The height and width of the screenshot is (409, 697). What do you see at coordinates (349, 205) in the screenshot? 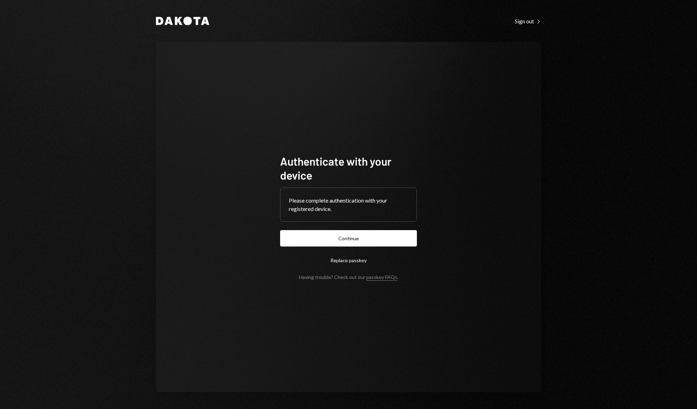
I see `div: Please complete authentication with your registered device.` at bounding box center [349, 205].